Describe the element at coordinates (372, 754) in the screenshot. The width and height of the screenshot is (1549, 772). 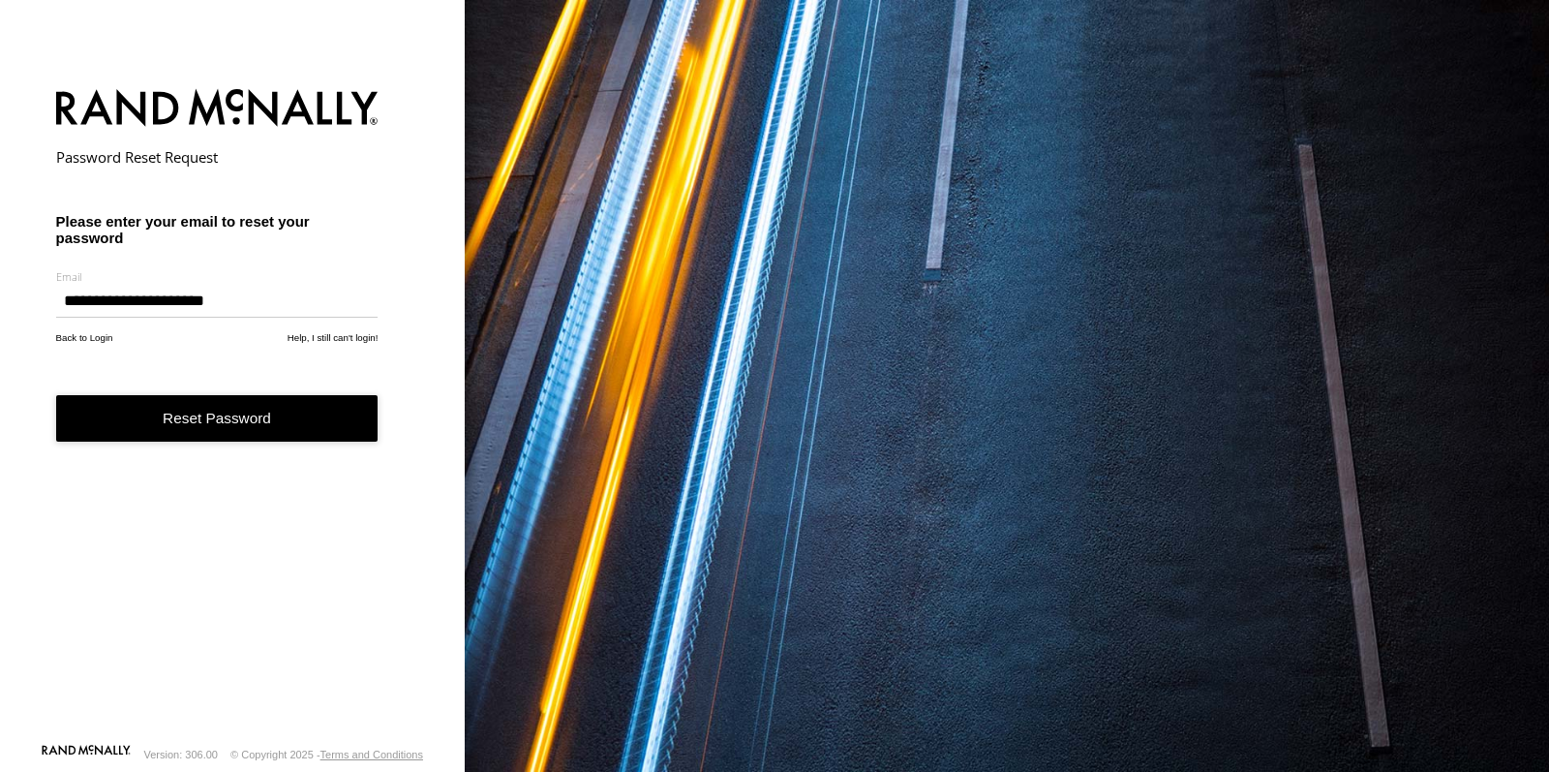
I see `a: Terms and Conditions` at that location.